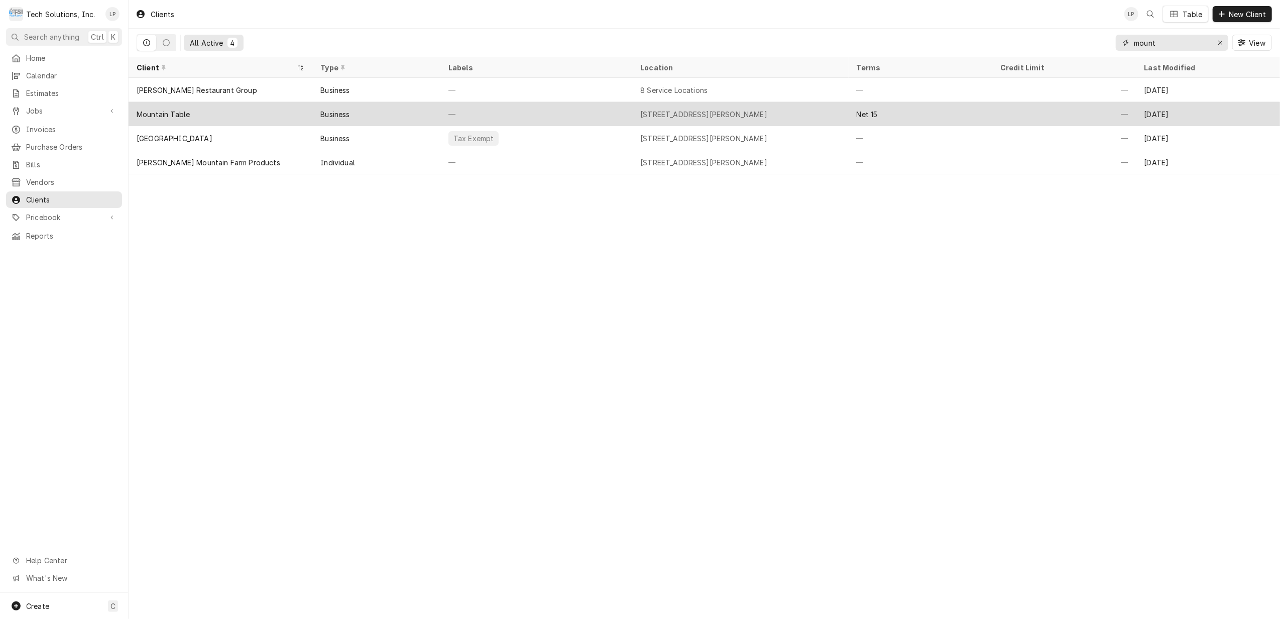  Describe the element at coordinates (674, 90) in the screenshot. I see `div: 8 Service Locations` at that location.